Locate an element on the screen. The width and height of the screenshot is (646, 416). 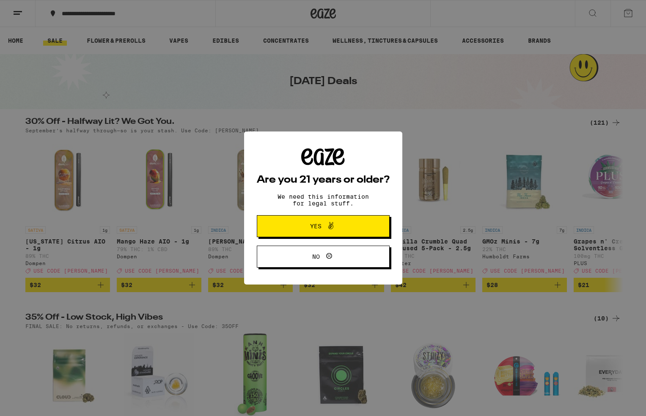
span: No is located at coordinates (316, 257).